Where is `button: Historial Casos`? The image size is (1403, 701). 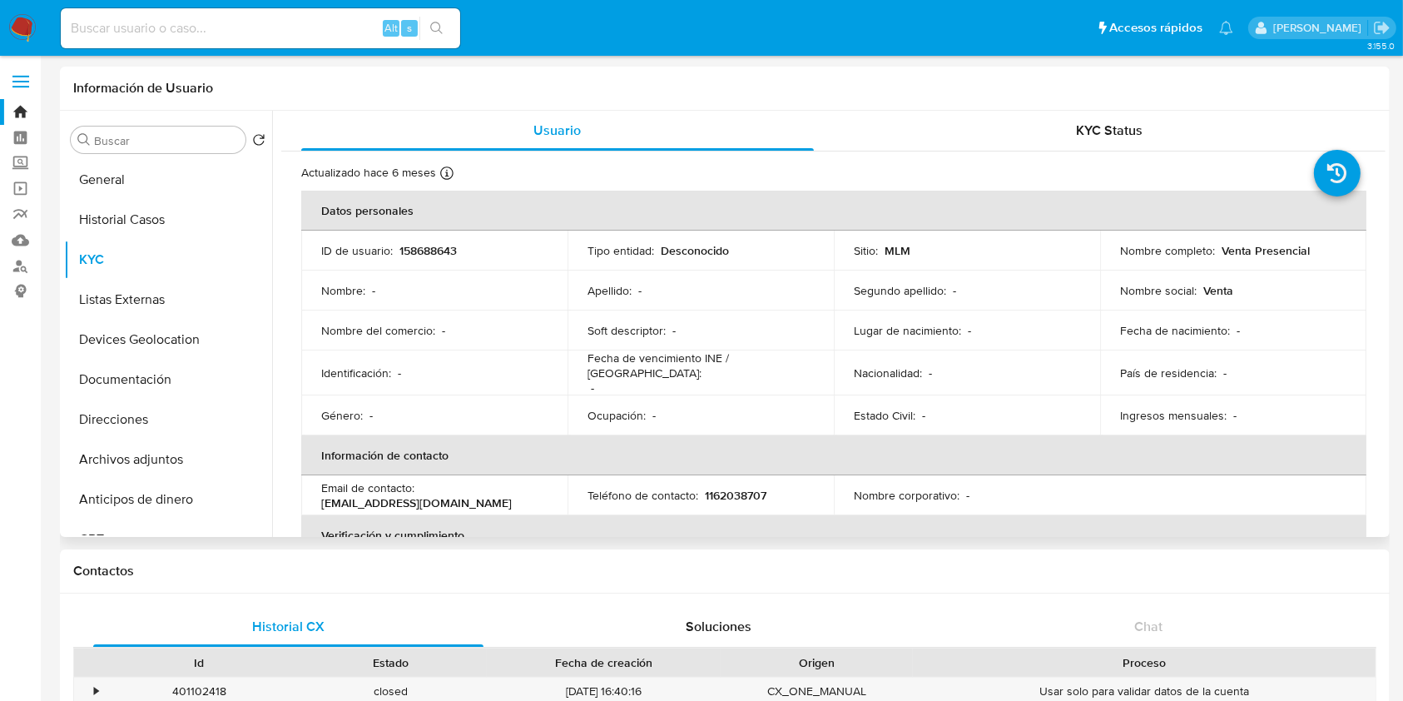
button: Historial Casos is located at coordinates (168, 220).